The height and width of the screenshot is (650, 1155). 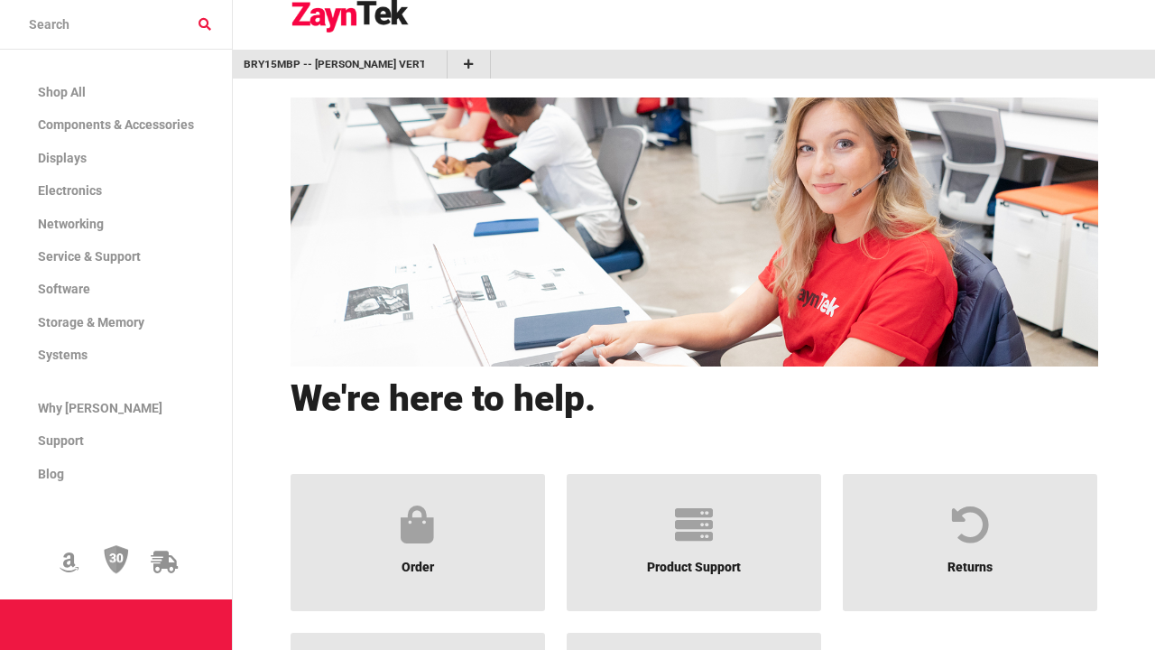 I want to click on span: Components & Accessories, so click(x=115, y=125).